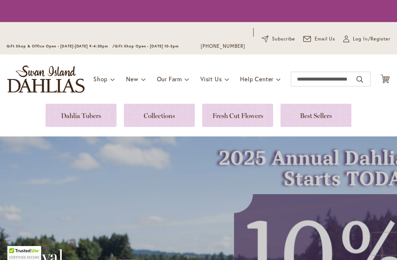 Image resolution: width=397 pixels, height=260 pixels. Describe the element at coordinates (46, 79) in the screenshot. I see `a: store logo` at that location.